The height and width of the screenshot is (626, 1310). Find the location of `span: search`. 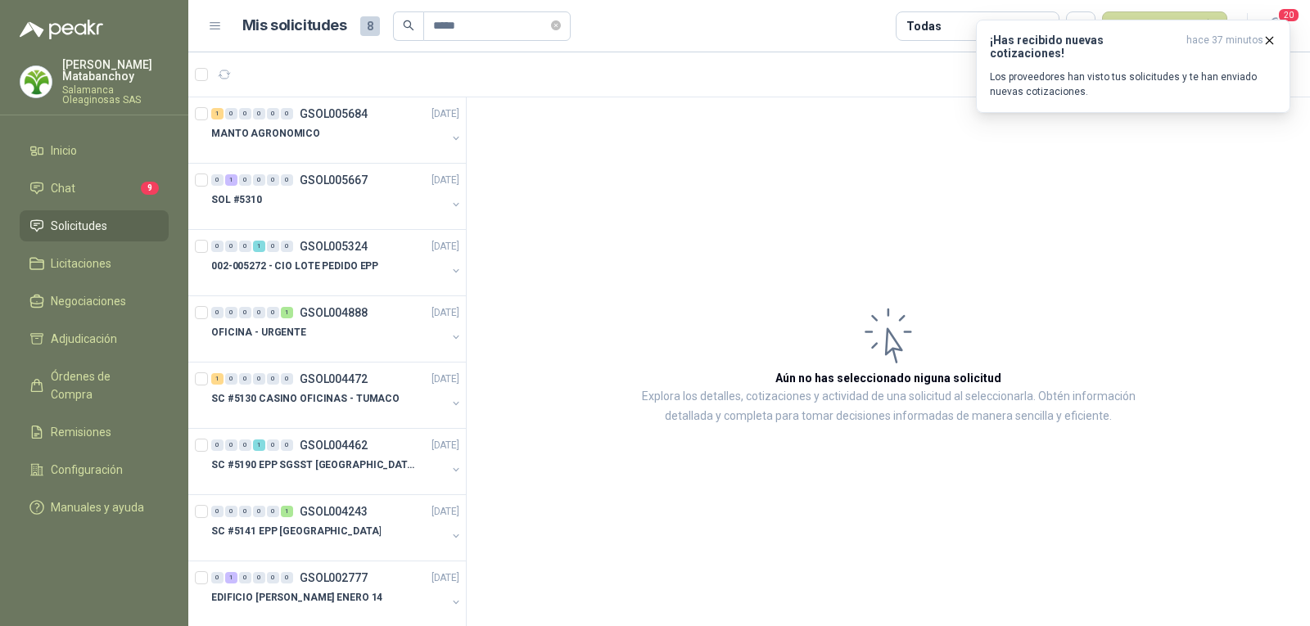

span: search is located at coordinates (409, 25).